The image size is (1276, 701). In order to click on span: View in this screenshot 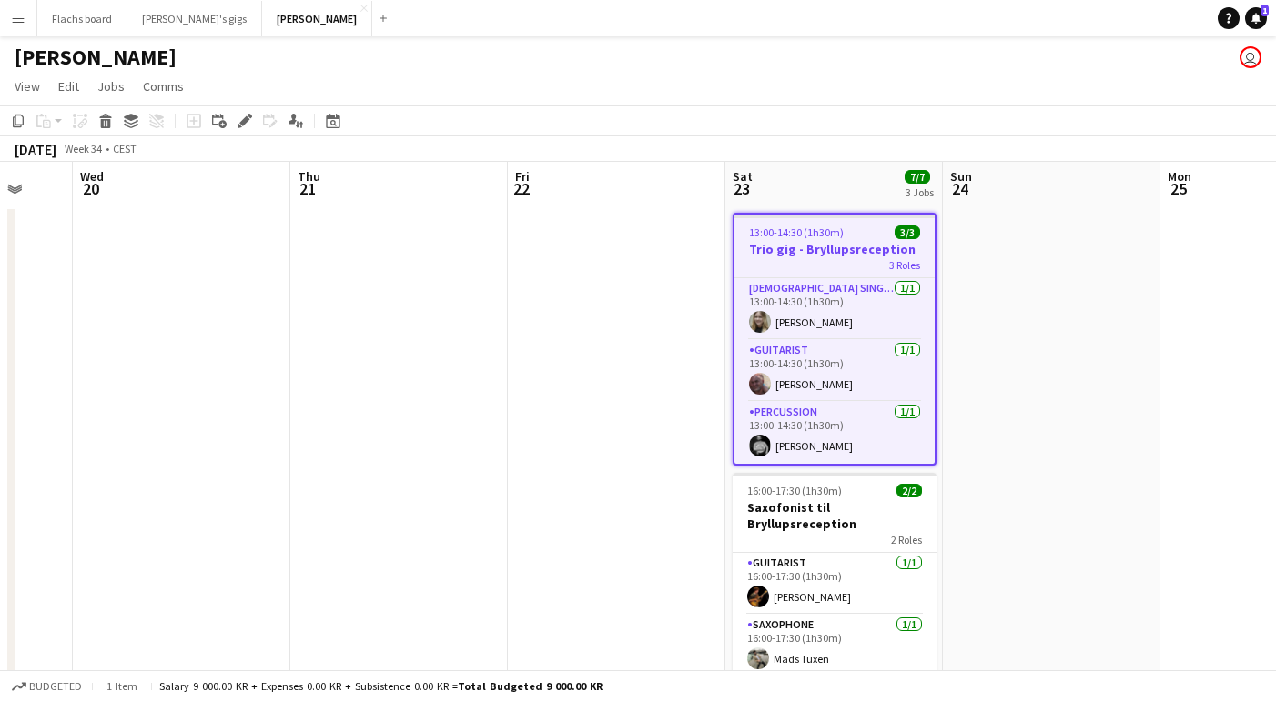, I will do `click(27, 86)`.